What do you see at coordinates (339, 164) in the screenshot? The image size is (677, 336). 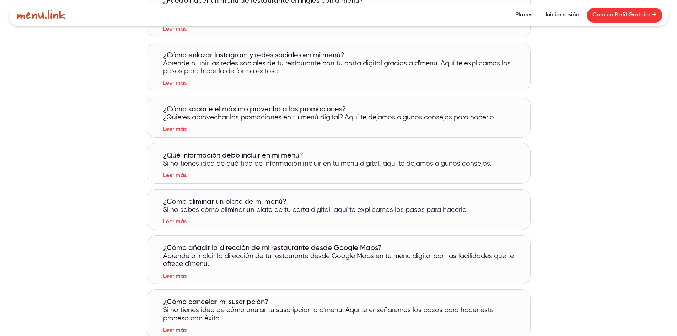 I see `p: Si no tienes idea de qué tipo de información incluir en tu menú digital, aquí te dejamos algunos ...` at bounding box center [339, 164].